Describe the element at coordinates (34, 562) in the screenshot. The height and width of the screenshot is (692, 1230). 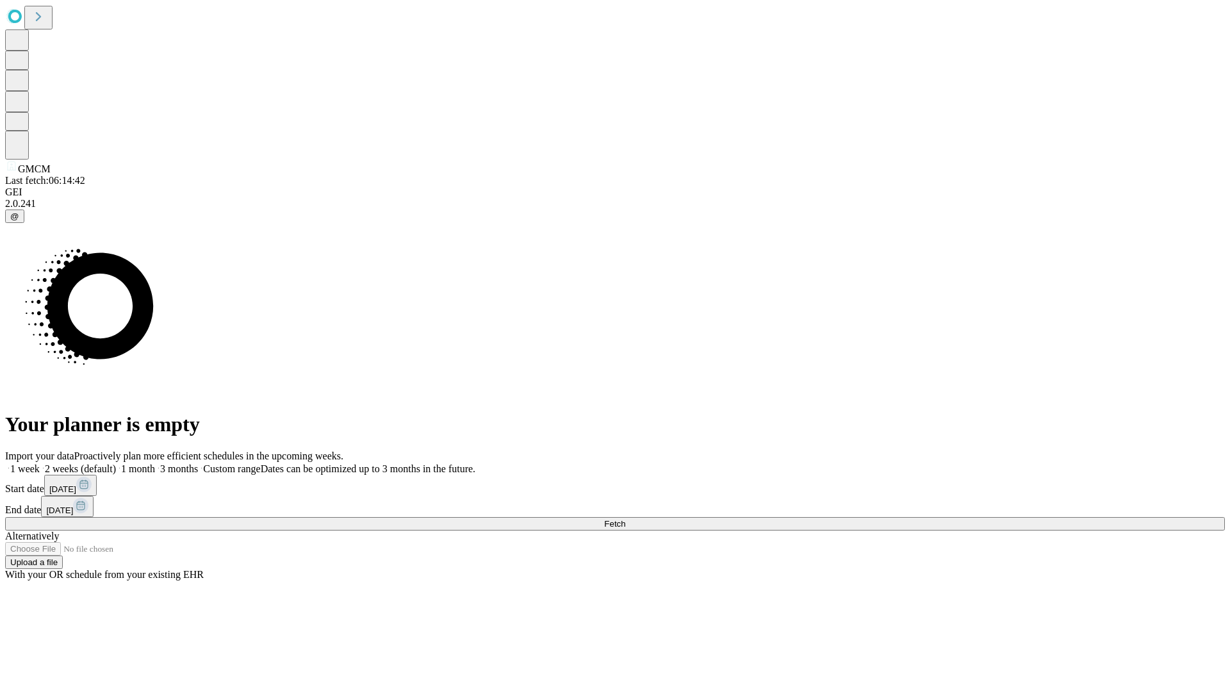
I see `button: Upload a file` at that location.